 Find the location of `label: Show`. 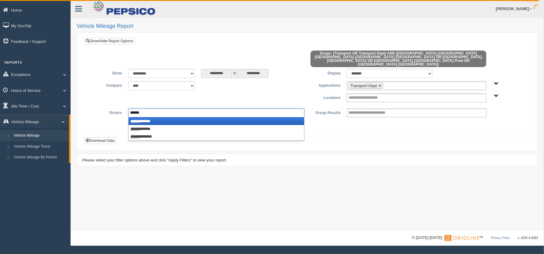

label: Show is located at coordinates (107, 73).